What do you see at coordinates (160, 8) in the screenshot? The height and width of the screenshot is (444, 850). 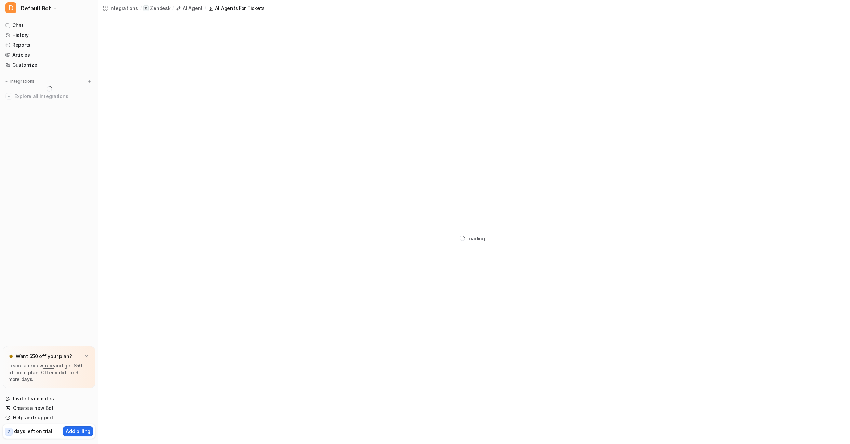 I see `p: Zendesk` at bounding box center [160, 8].